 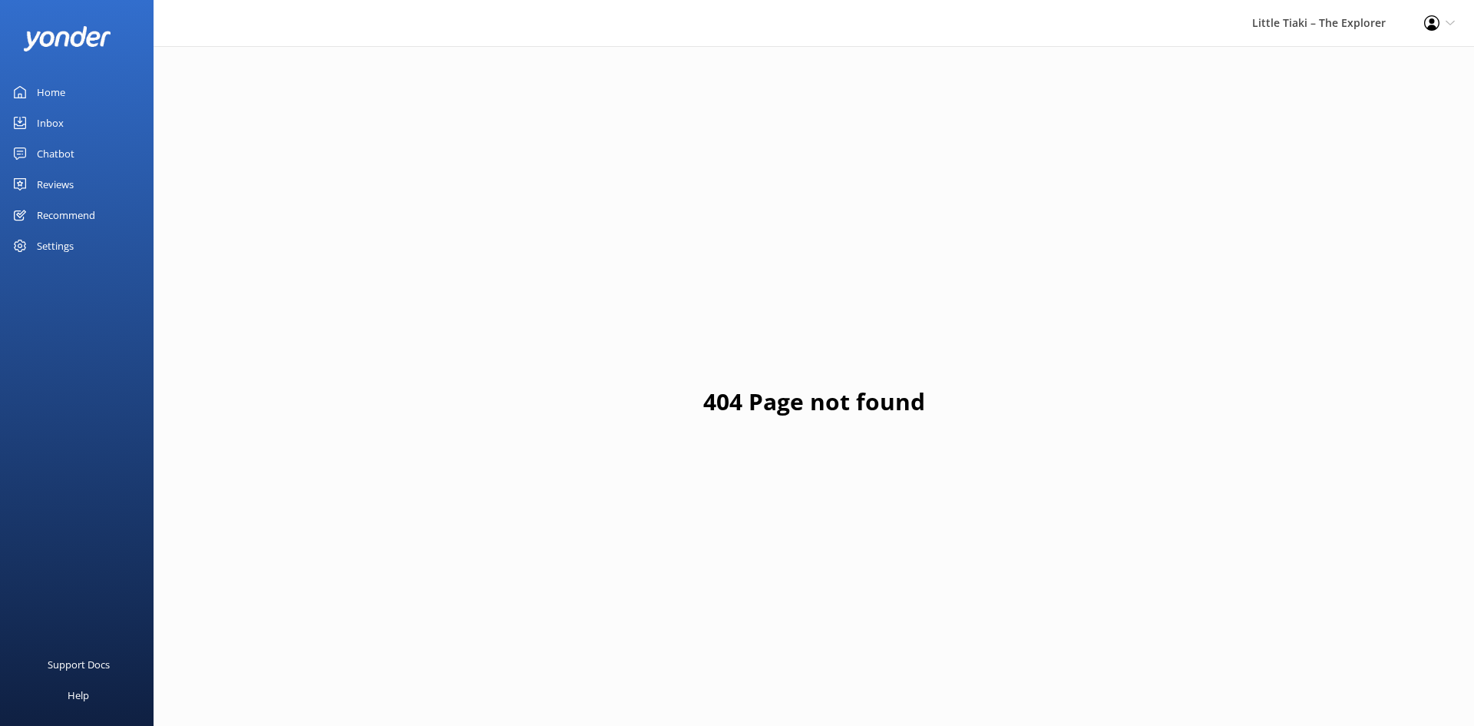 What do you see at coordinates (67, 38) in the screenshot?
I see `img: yonder-white-logo.png` at bounding box center [67, 38].